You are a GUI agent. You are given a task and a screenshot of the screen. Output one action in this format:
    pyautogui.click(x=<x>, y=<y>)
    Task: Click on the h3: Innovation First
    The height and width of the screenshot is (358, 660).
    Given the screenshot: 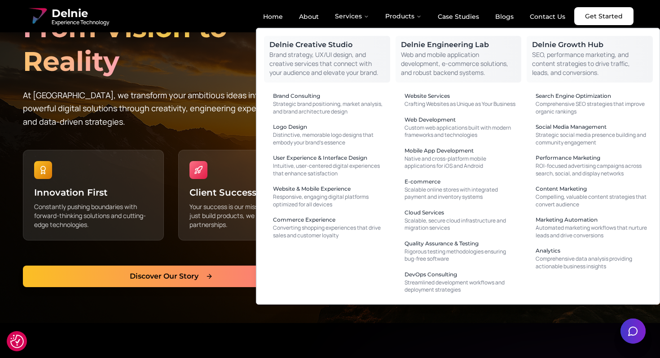 What is the action you would take?
    pyautogui.click(x=93, y=192)
    